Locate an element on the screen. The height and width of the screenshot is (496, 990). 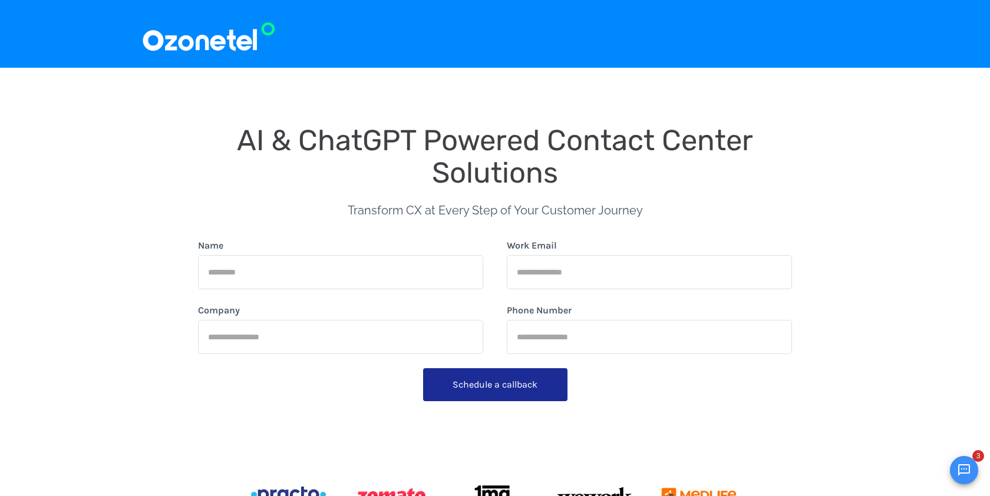
form: form is located at coordinates (495, 322).